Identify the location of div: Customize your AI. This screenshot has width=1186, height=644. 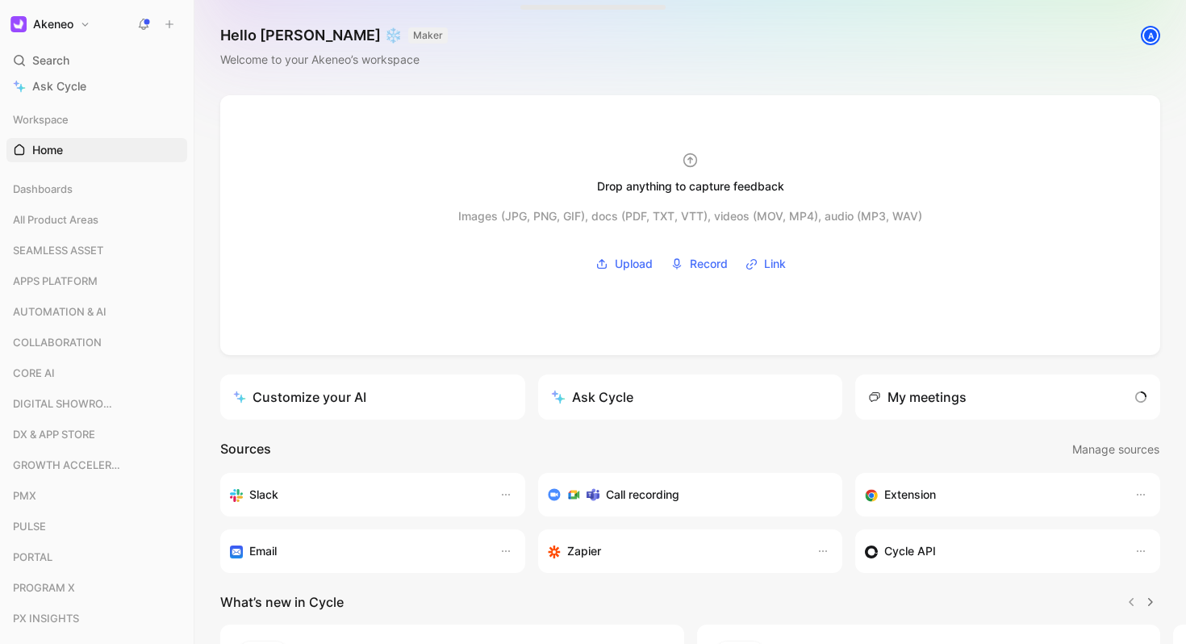
(299, 397).